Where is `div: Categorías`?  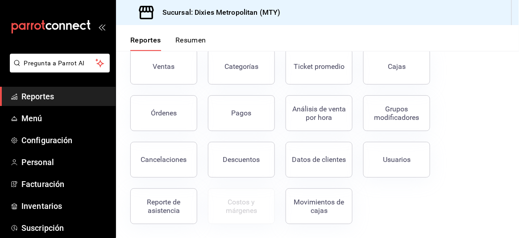
div: Categorías is located at coordinates (242, 66).